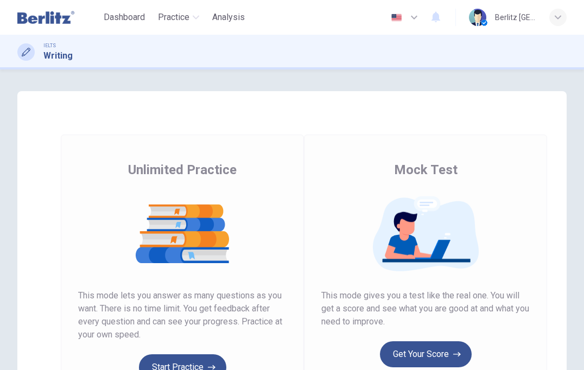 The height and width of the screenshot is (370, 584). What do you see at coordinates (426, 309) in the screenshot?
I see `span: This mode gives you a test like the real one. You will get a score and see what you are good at a...` at bounding box center [426, 309].